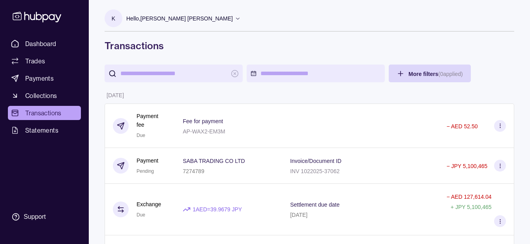 The image size is (530, 244). I want to click on p: Exchange, so click(149, 205).